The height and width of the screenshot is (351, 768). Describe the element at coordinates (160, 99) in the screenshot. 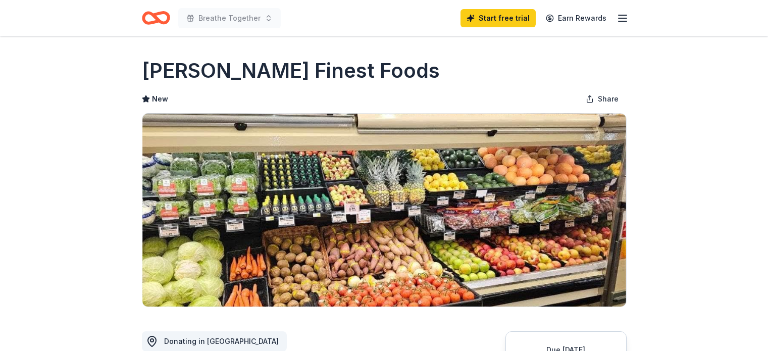

I see `span: New` at that location.